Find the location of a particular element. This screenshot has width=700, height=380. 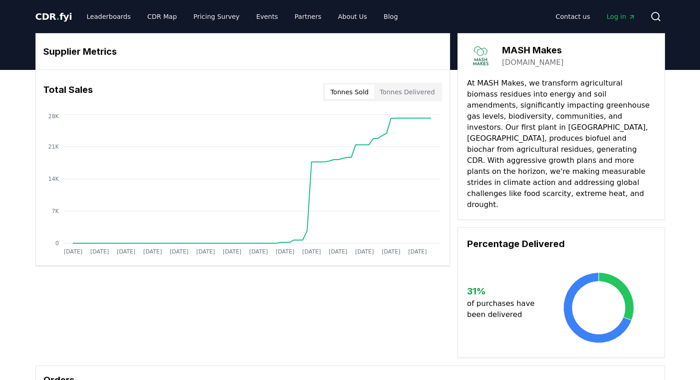

h3: 31 % is located at coordinates (504, 291).